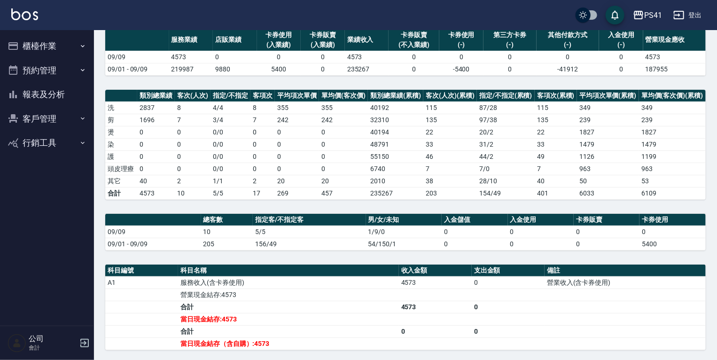 The width and height of the screenshot is (717, 360). I want to click on th: 店販業績, so click(235, 40).